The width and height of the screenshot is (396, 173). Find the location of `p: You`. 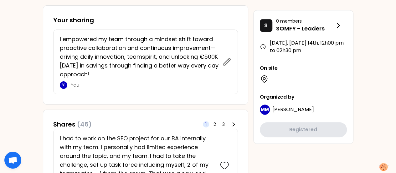

p: You is located at coordinates (145, 85).